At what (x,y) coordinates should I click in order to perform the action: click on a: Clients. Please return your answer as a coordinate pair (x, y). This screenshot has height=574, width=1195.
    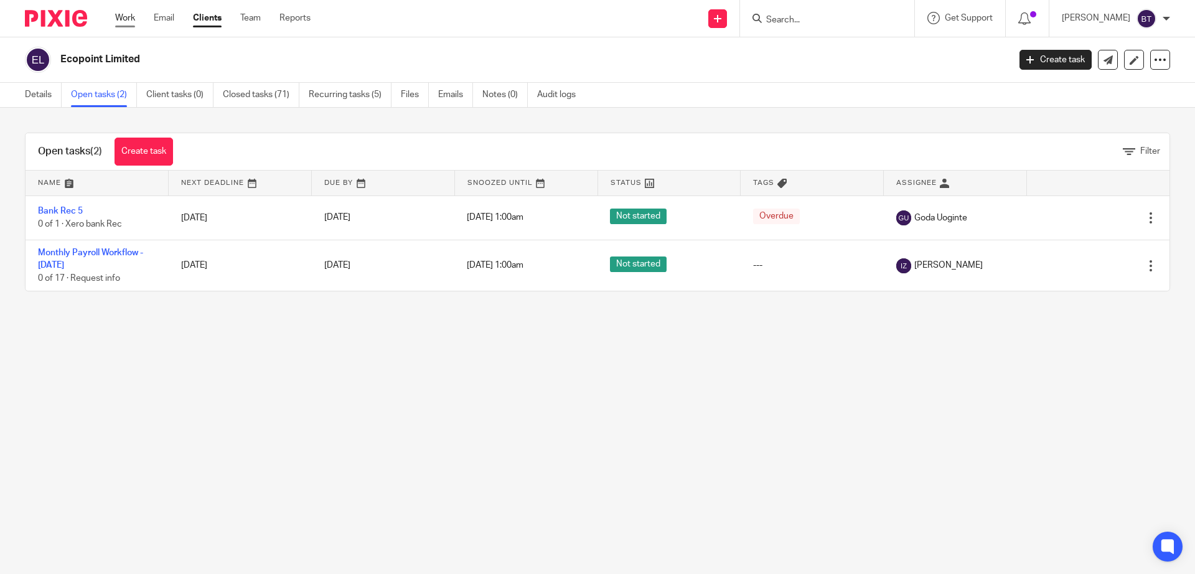
    Looking at the image, I should click on (207, 18).